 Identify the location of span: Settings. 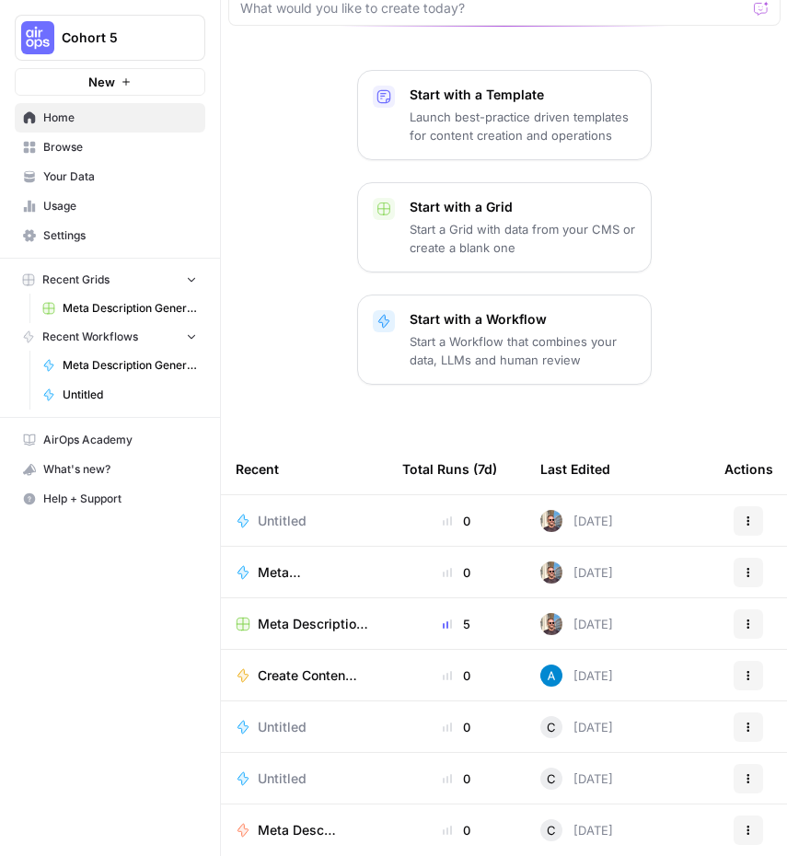
(120, 236).